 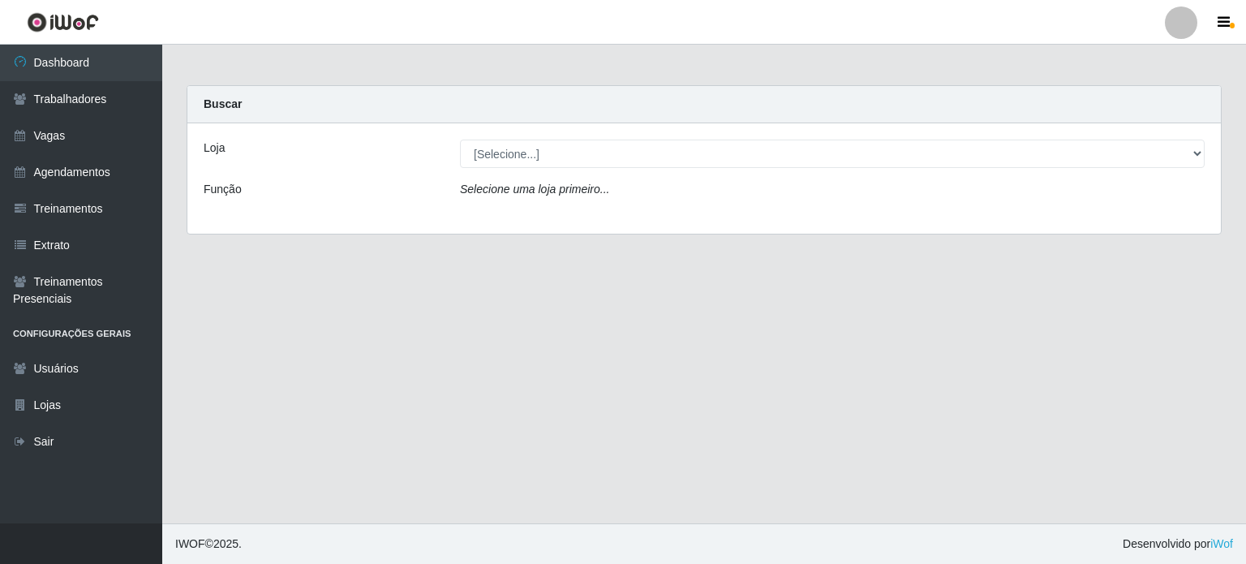 What do you see at coordinates (222, 189) in the screenshot?
I see `label: Função` at bounding box center [222, 189].